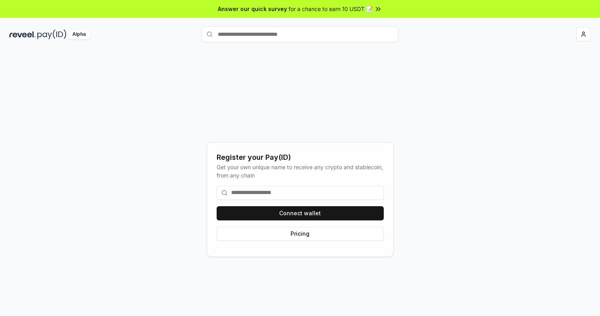 This screenshot has height=316, width=600. What do you see at coordinates (300, 171) in the screenshot?
I see `div: Get your own unique name to receive any crypto and stablecoin, from any chain` at bounding box center [300, 171].